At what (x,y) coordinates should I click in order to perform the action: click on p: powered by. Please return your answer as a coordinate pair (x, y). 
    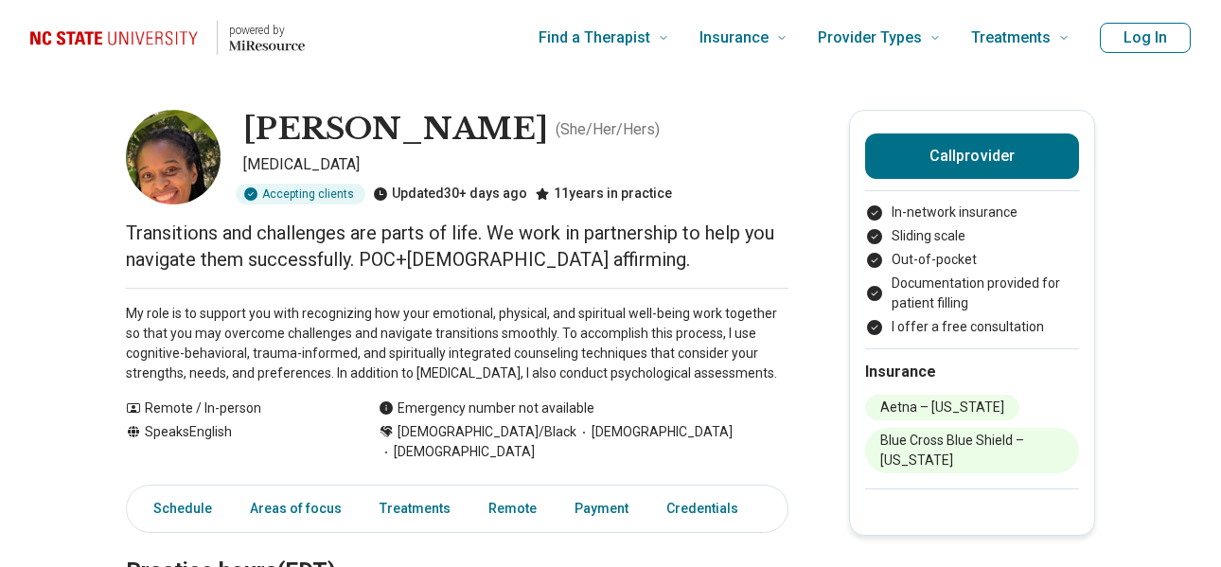
    Looking at the image, I should click on (267, 30).